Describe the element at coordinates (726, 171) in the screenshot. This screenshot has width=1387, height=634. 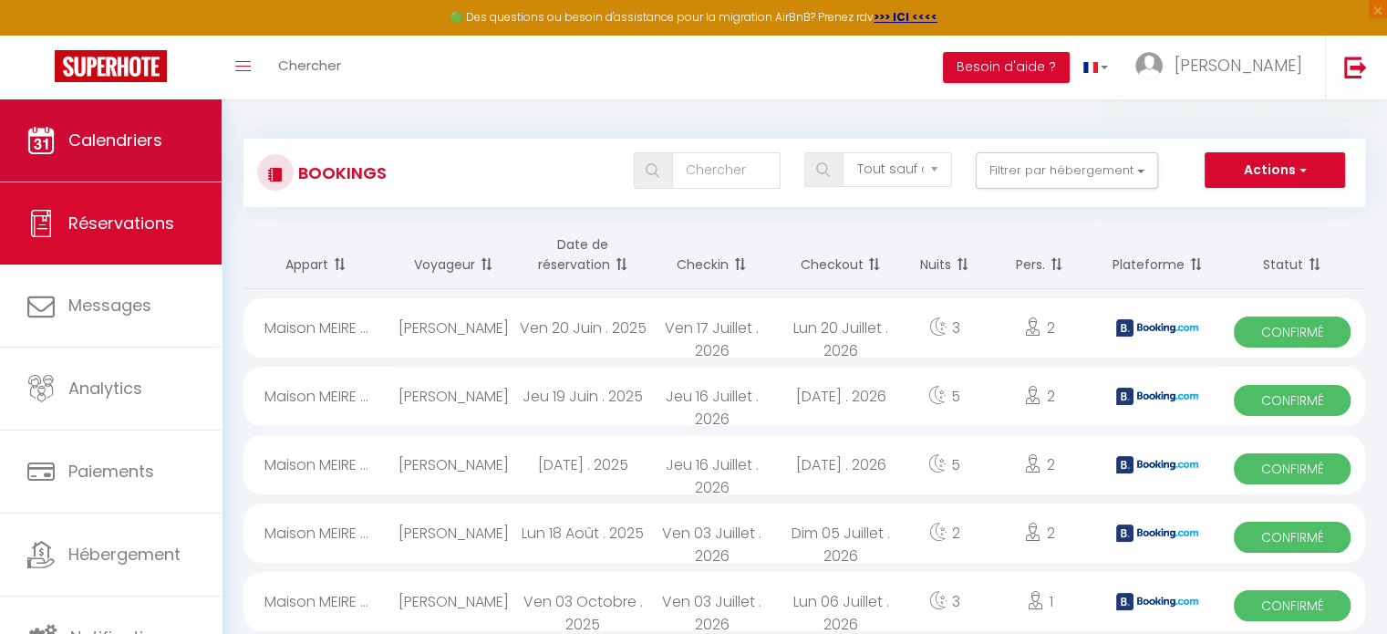
I see `input: Chercher` at that location.